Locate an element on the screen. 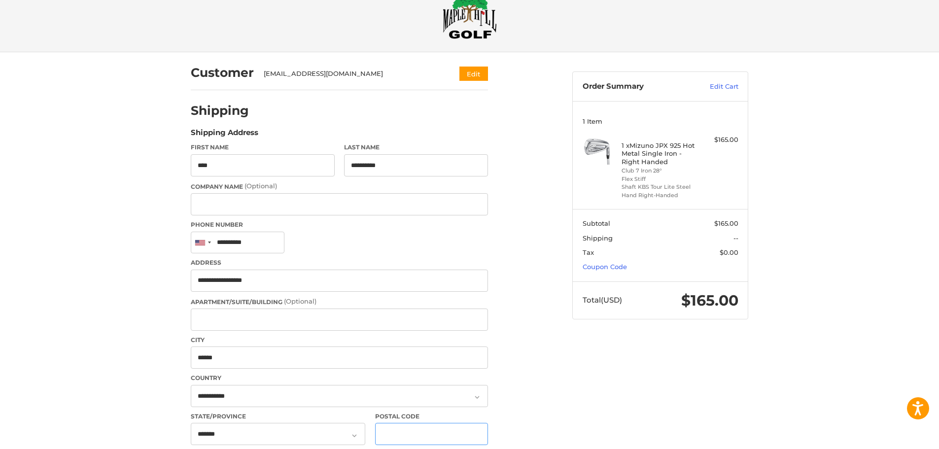 Image resolution: width=939 pixels, height=449 pixels. h2: Customer is located at coordinates (222, 72).